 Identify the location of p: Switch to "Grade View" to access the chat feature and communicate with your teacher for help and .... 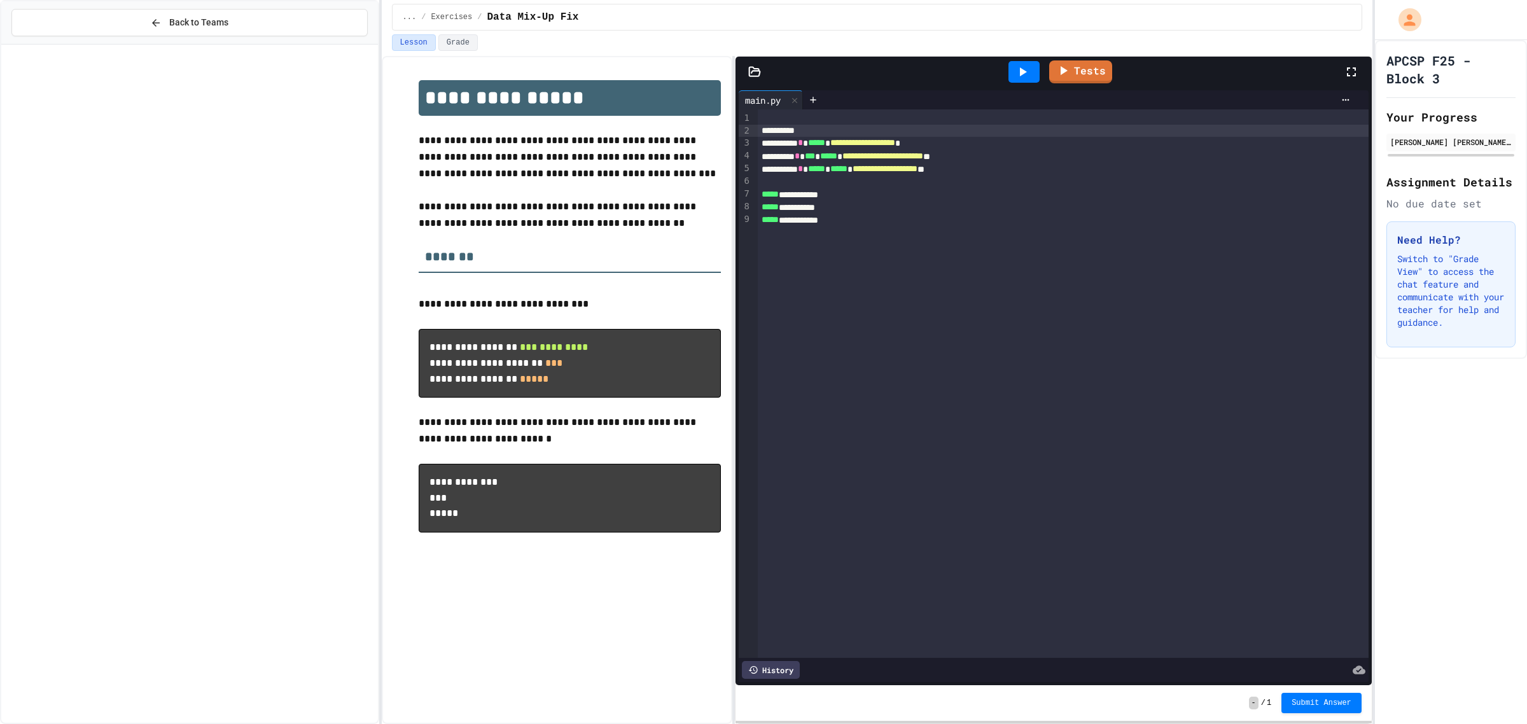
(1450, 291).